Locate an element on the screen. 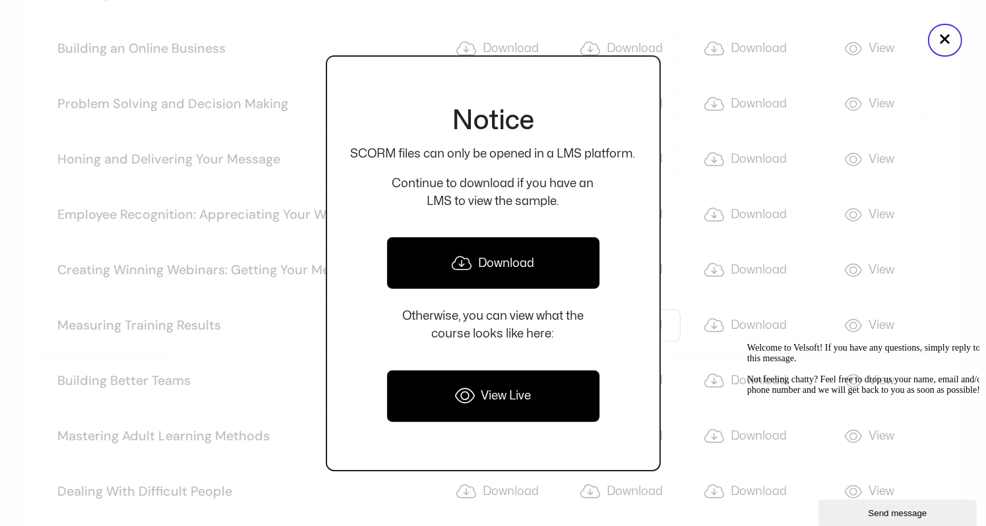 This screenshot has width=986, height=526. a: Download is located at coordinates (493, 263).